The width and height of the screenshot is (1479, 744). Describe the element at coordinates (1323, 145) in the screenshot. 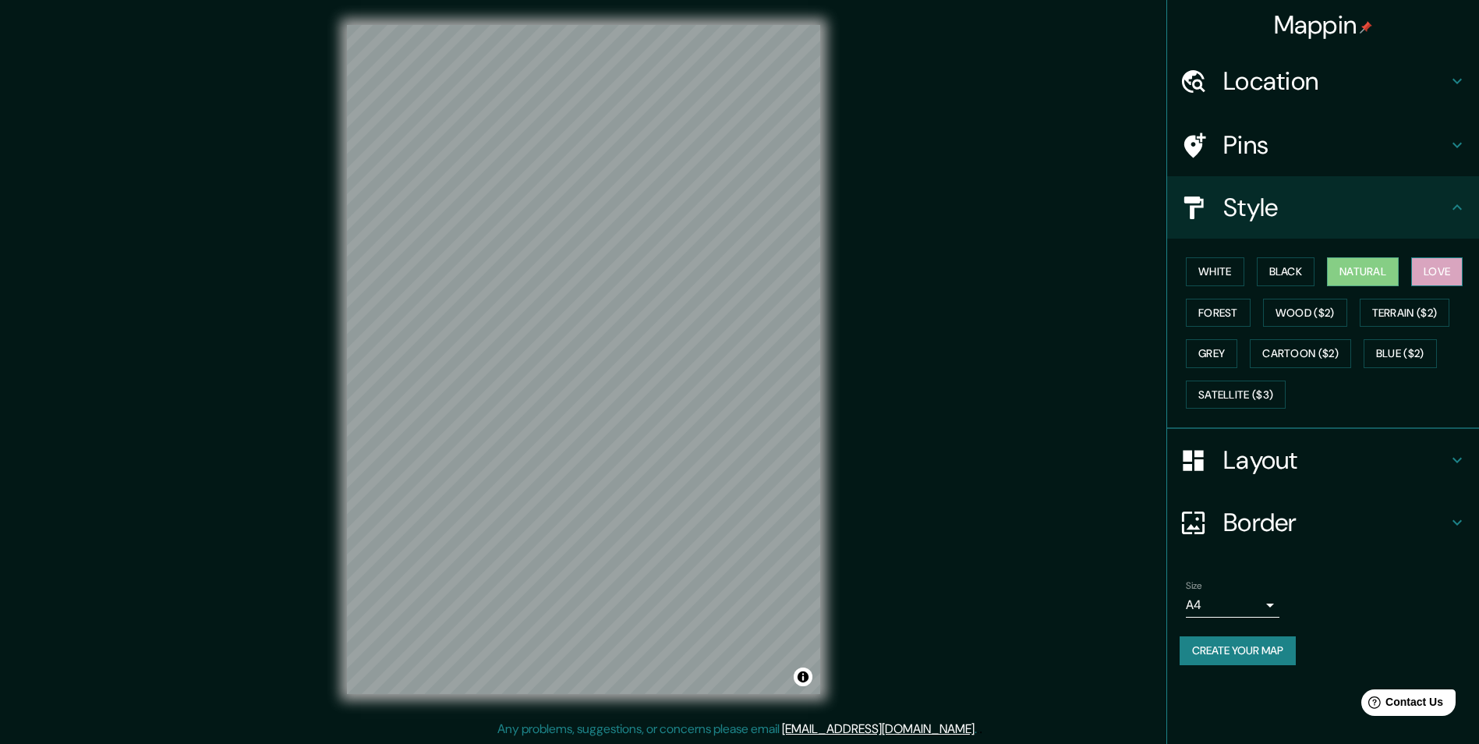

I see `div: Pins` at that location.